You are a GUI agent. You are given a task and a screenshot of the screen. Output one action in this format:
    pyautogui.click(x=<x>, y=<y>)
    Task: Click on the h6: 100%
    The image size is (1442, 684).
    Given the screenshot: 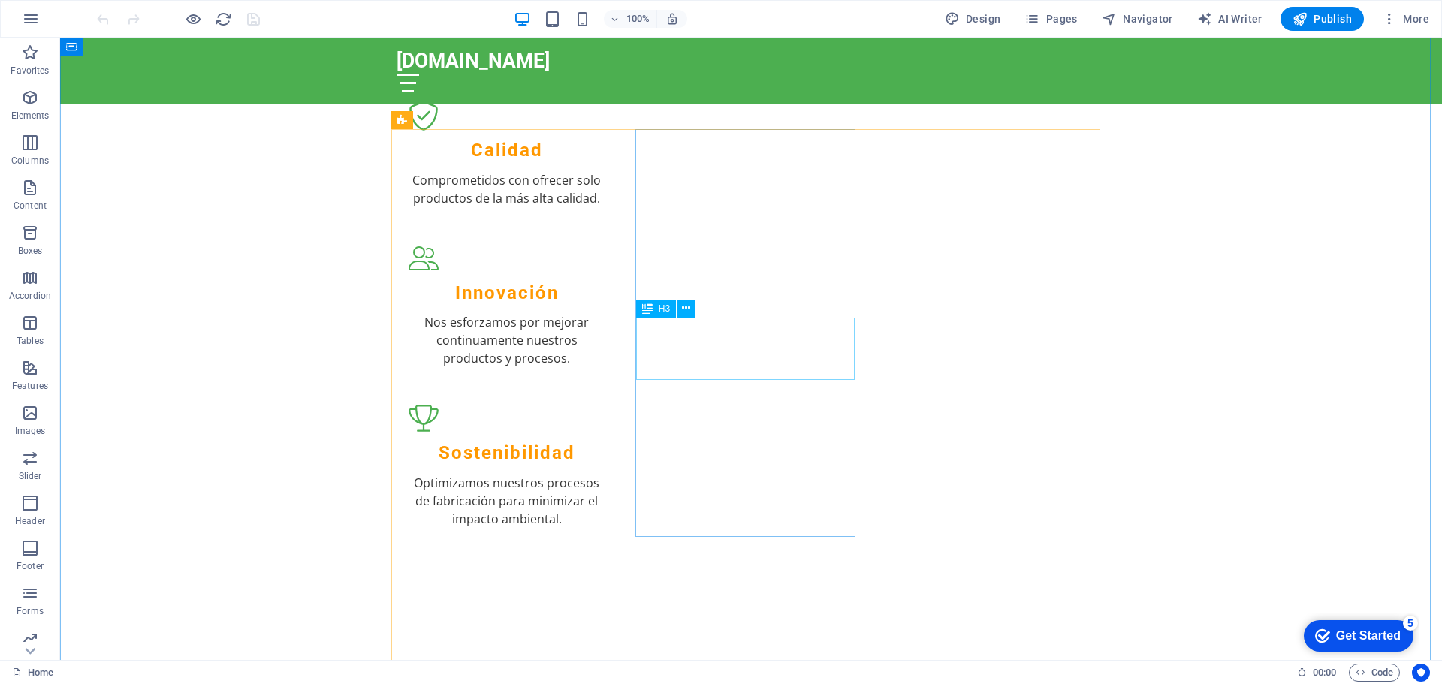 What is the action you would take?
    pyautogui.click(x=638, y=19)
    